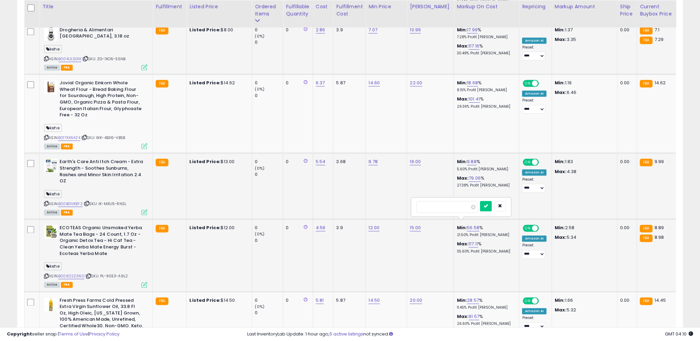 The image size is (700, 341). I want to click on img: 31PTyw0-FvL._SL40_.jpg, so click(51, 304).